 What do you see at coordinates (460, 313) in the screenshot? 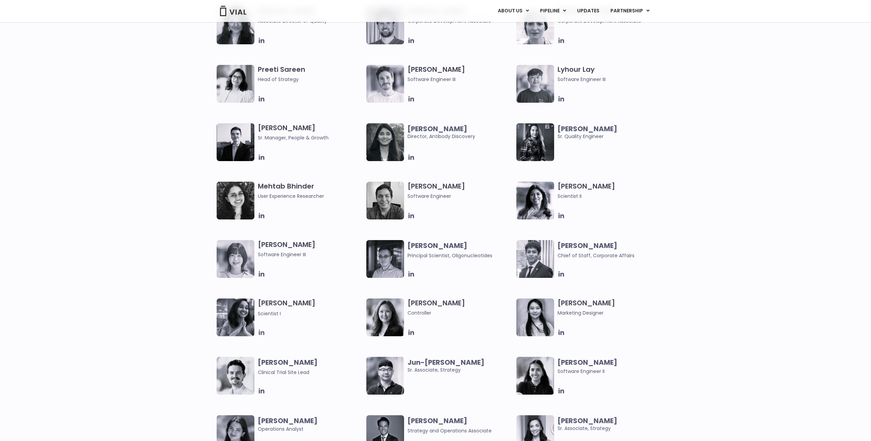
I see `span: Controller` at bounding box center [460, 313].